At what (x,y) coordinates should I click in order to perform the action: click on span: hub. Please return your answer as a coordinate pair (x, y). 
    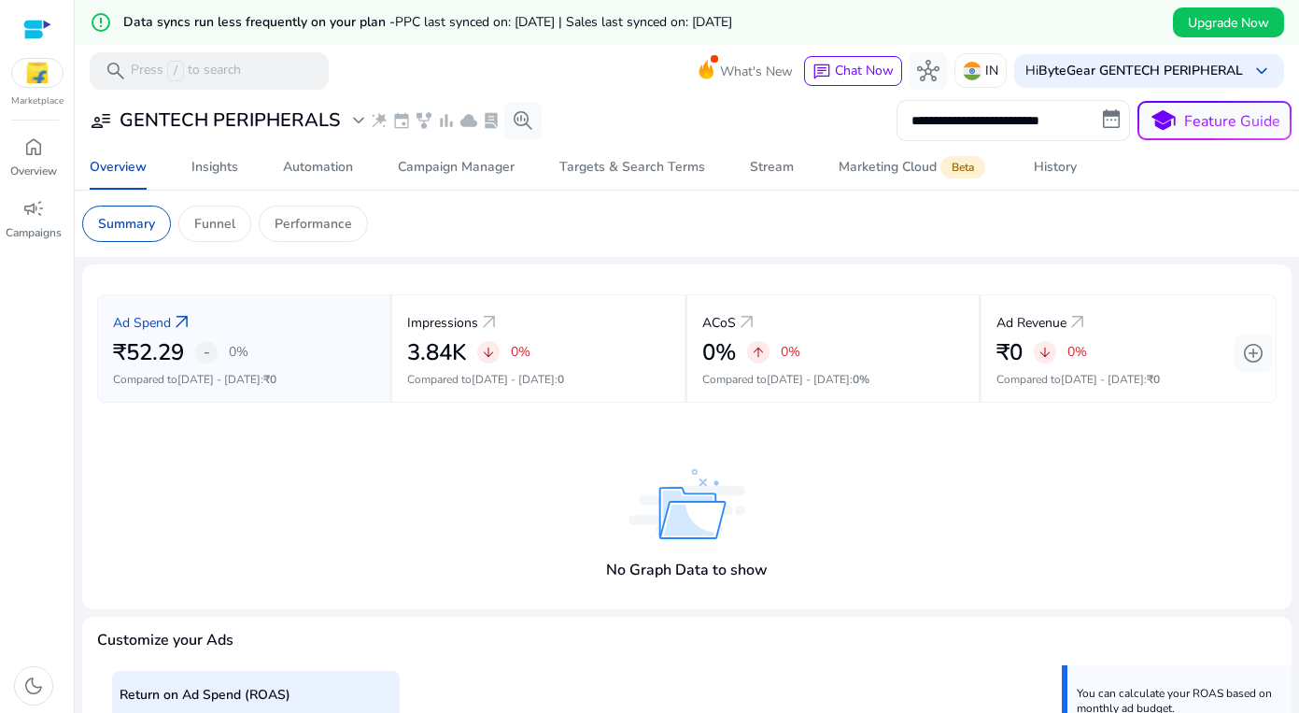
    Looking at the image, I should click on (929, 71).